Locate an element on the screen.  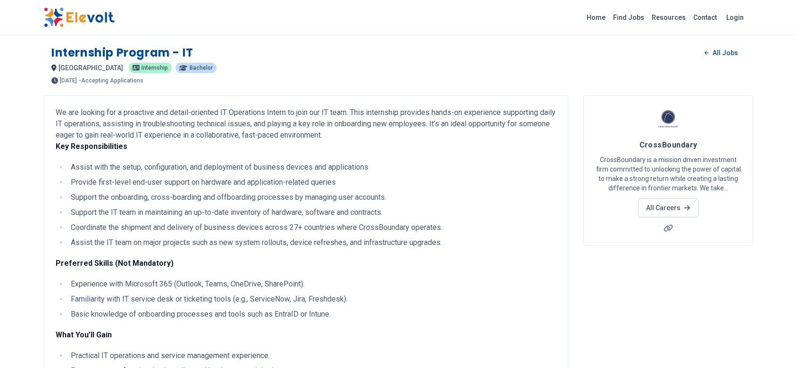
span: internship is located at coordinates (155, 68).